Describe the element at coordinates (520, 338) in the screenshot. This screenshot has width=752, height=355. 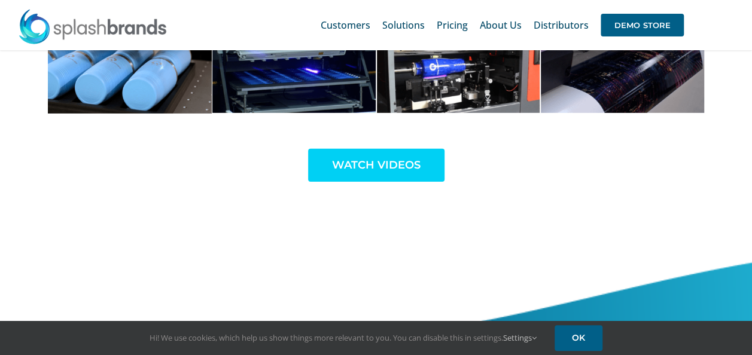
I see `a: Settings` at that location.